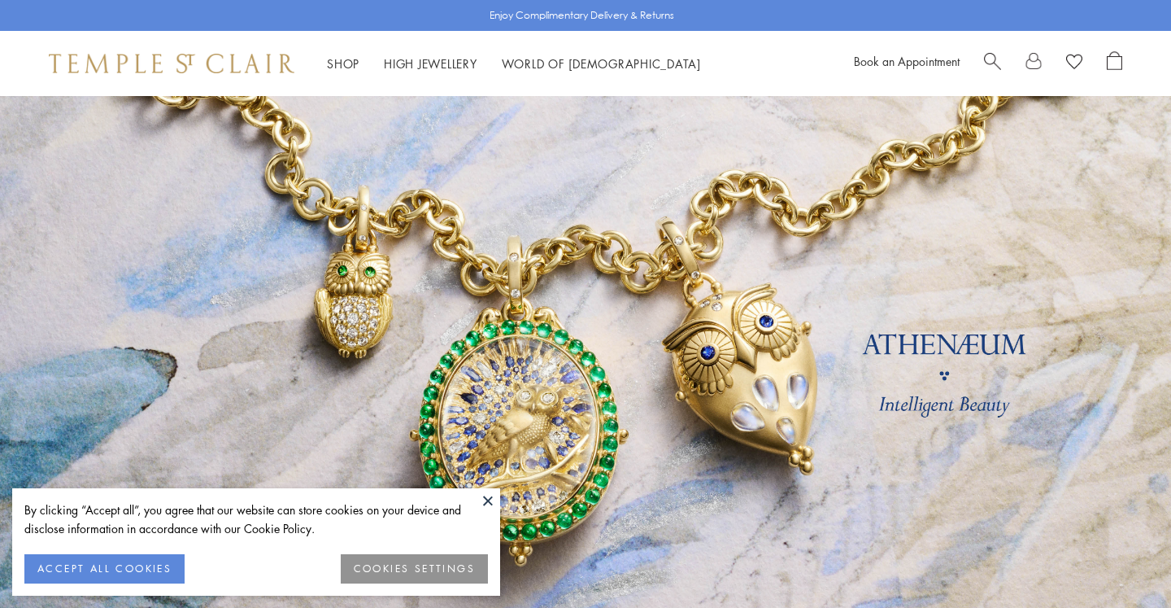 The image size is (1171, 608). What do you see at coordinates (172, 63) in the screenshot?
I see `img: Temple St. Clair` at bounding box center [172, 63].